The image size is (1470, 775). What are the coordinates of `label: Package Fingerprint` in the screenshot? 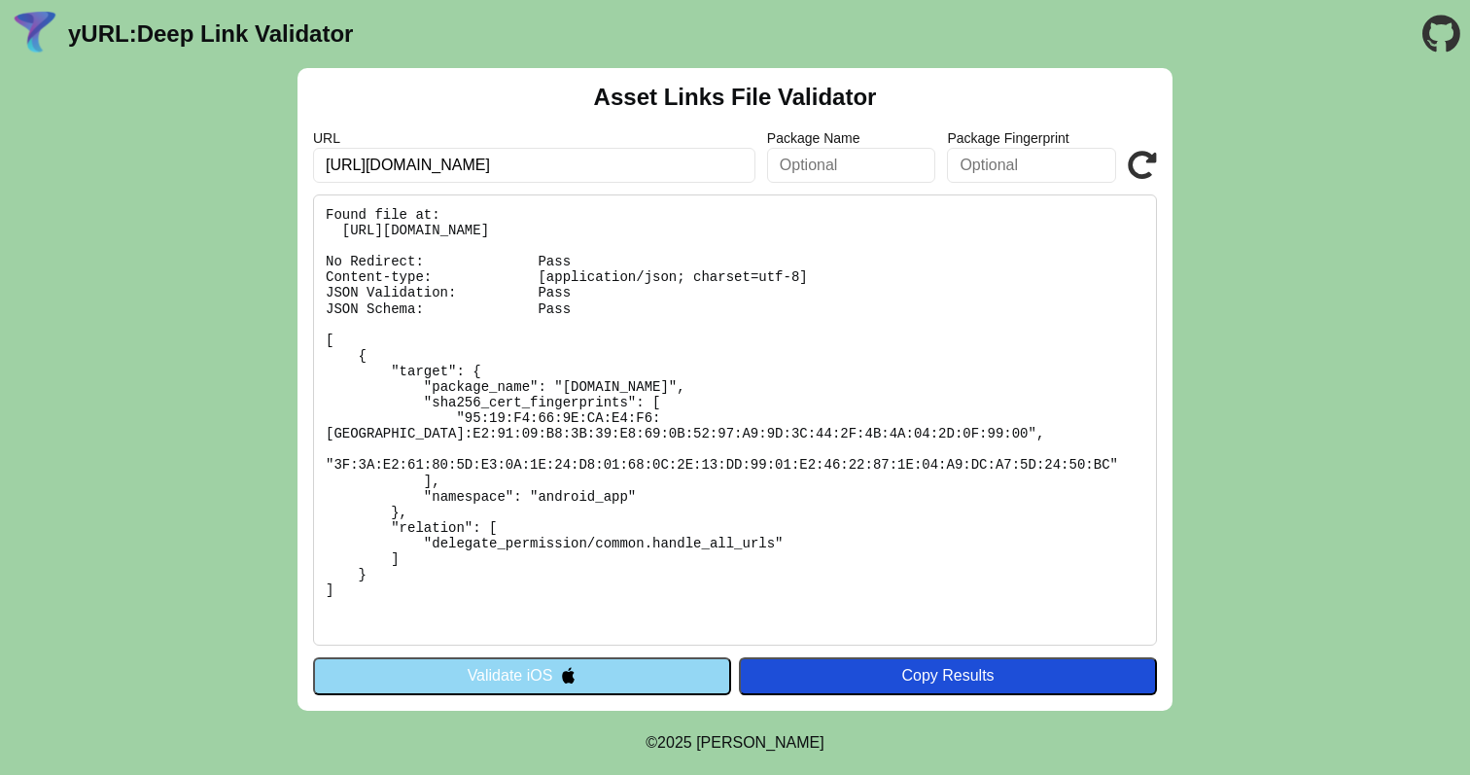 It's located at (1032, 138).